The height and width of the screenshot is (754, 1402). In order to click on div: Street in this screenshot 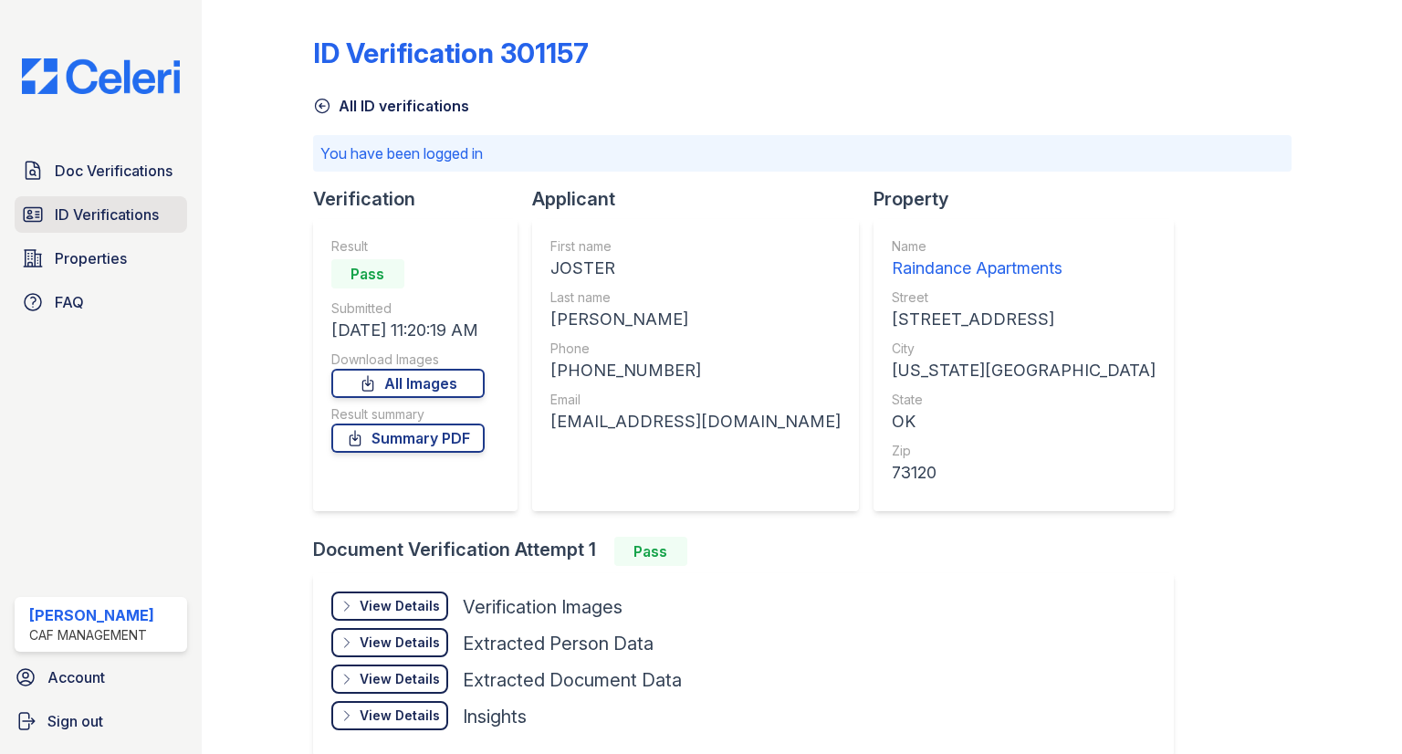, I will do `click(1023, 298)`.